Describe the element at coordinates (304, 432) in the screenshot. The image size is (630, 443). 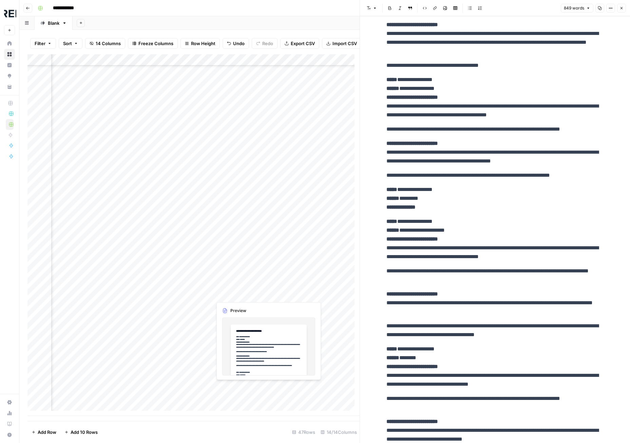
I see `div: 47 Rows` at that location.